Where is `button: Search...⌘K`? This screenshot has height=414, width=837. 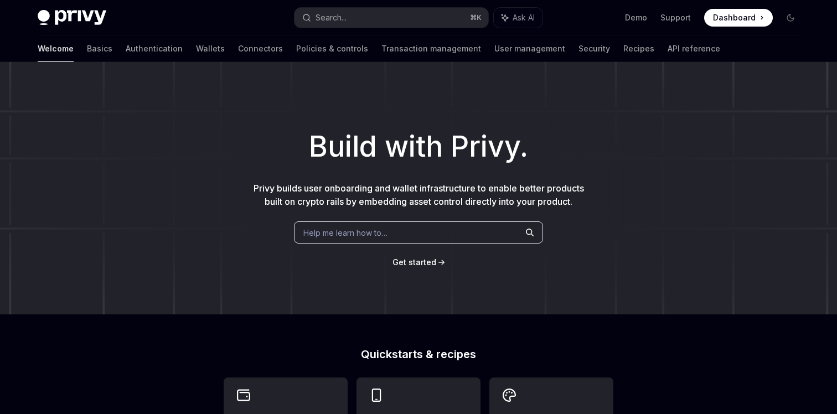 button: Search...⌘K is located at coordinates (391, 18).